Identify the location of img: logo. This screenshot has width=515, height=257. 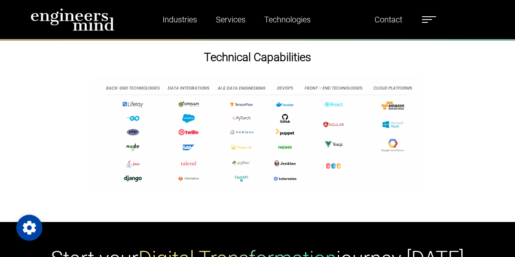
(72, 20).